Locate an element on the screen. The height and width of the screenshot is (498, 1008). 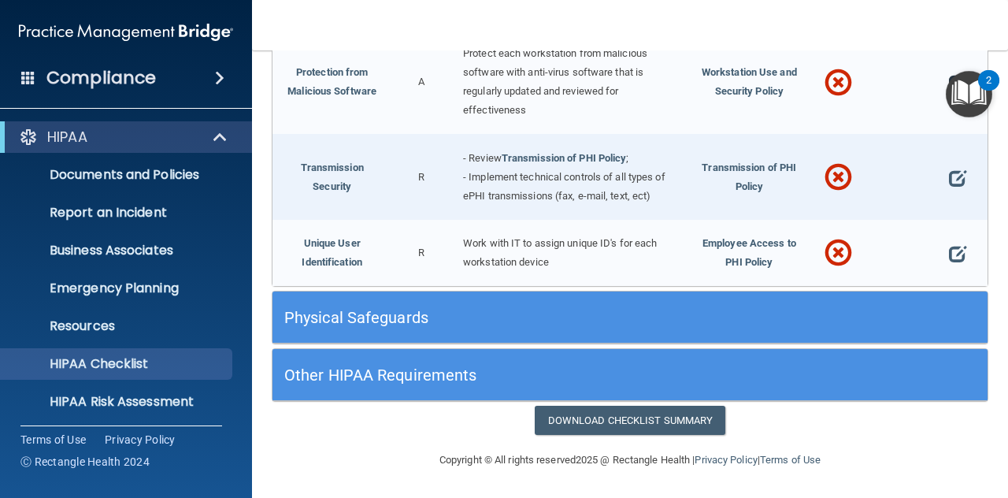
h5: Other HIPAA Requirements is located at coordinates (540, 375).